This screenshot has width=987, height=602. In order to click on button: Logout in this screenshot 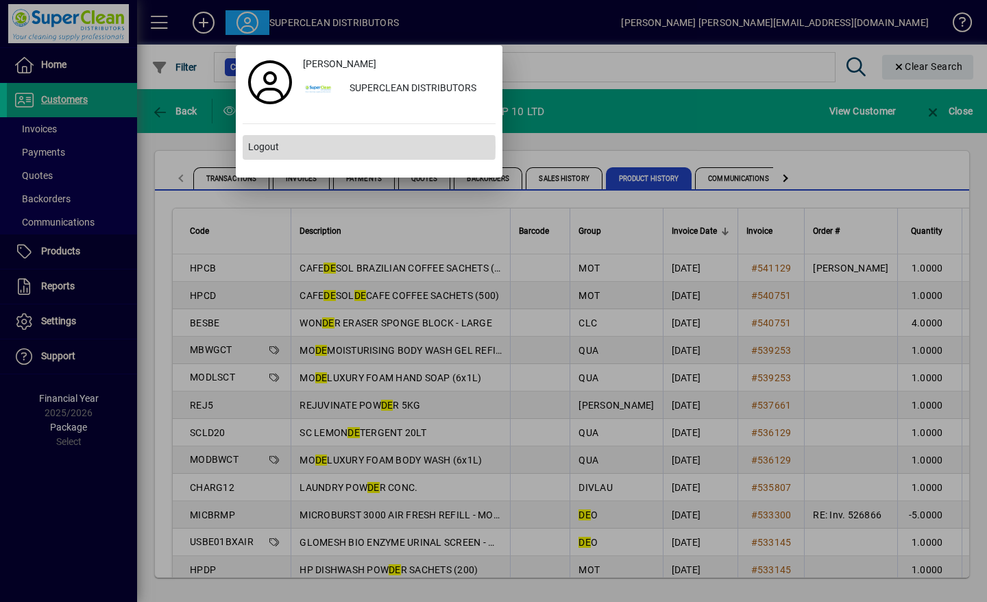, I will do `click(369, 147)`.